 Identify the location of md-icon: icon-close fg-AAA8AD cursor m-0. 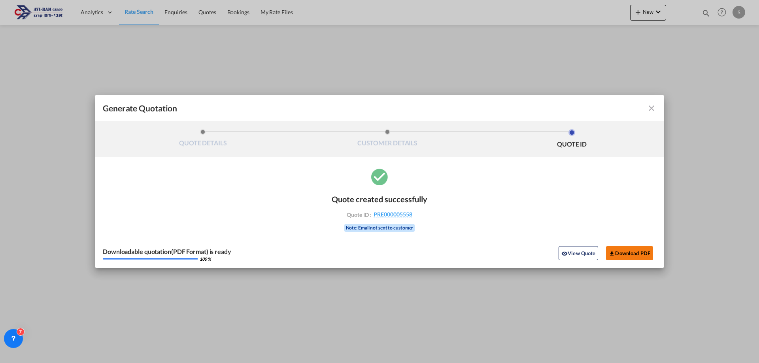
(652, 108).